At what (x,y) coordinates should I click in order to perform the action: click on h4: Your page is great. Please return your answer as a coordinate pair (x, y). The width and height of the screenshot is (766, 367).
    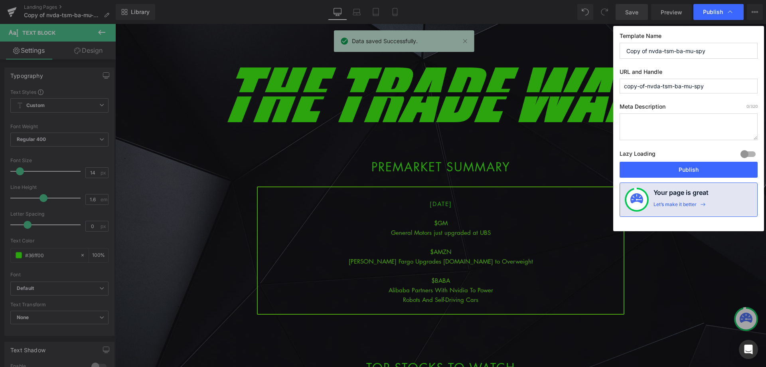
    Looking at the image, I should click on (681, 194).